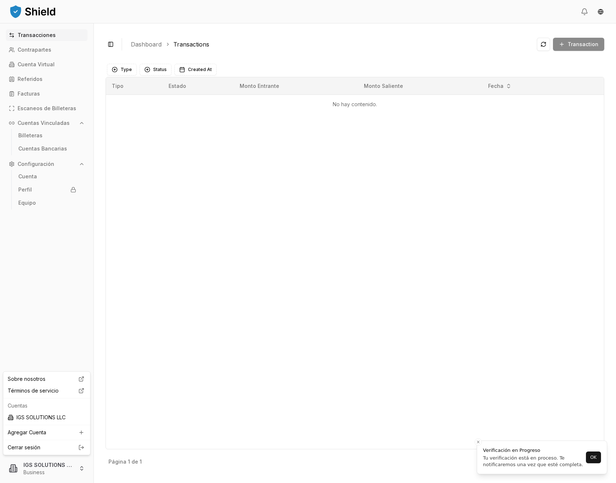 The image size is (616, 483). What do you see at coordinates (47, 433) in the screenshot?
I see `a: Agregar Cuenta` at bounding box center [47, 433].